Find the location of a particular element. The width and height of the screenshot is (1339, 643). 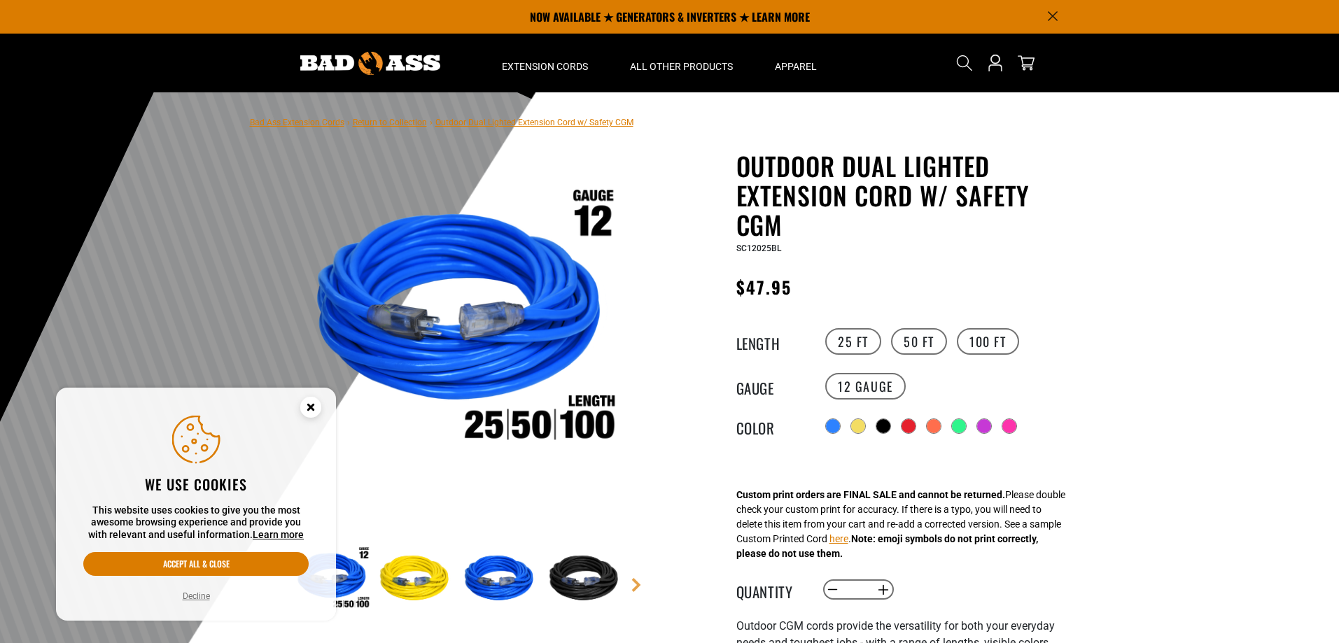

strong: Custom print orders are FINAL SALE and cannot be returned. is located at coordinates (871, 495).